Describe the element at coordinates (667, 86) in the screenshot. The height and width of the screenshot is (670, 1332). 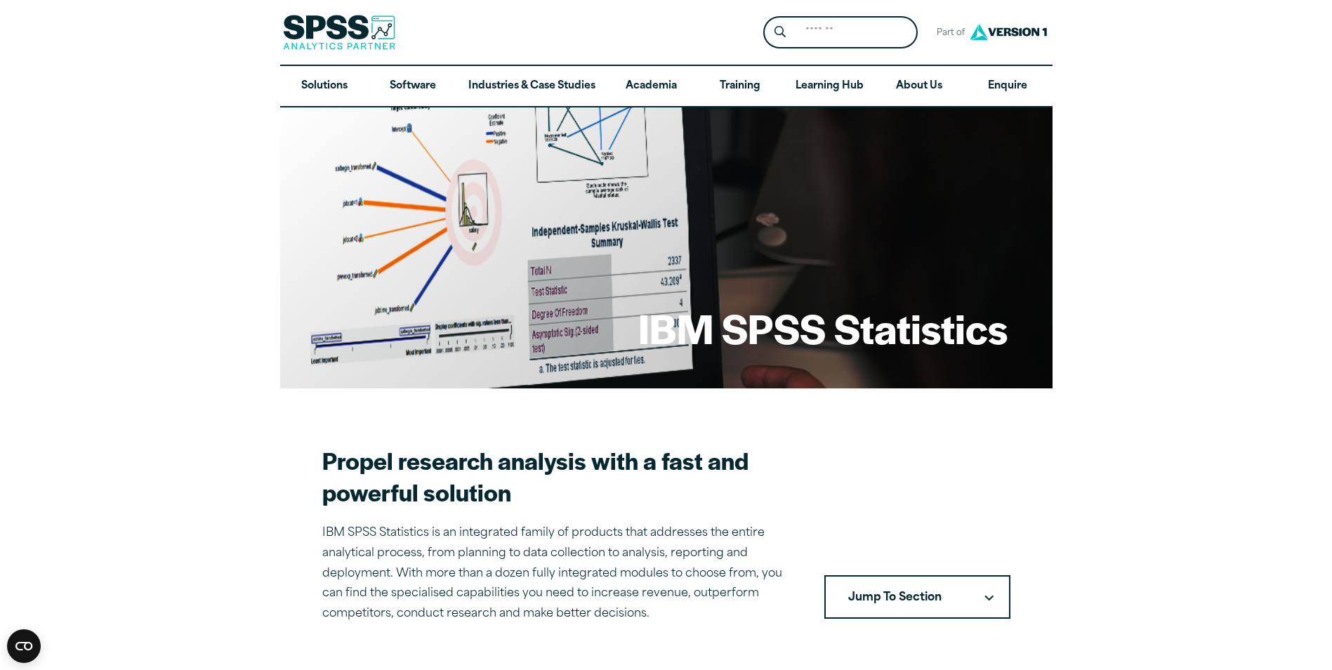
I see `nav: Desktop version of site main menu` at that location.